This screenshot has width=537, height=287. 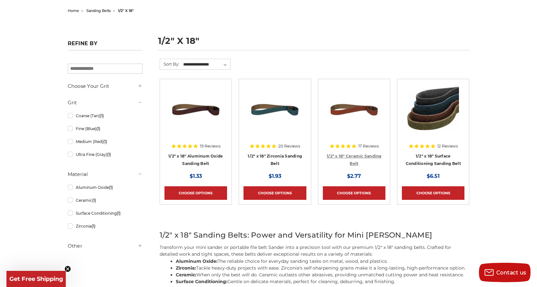 I want to click on span: 12 Reviews, so click(x=448, y=146).